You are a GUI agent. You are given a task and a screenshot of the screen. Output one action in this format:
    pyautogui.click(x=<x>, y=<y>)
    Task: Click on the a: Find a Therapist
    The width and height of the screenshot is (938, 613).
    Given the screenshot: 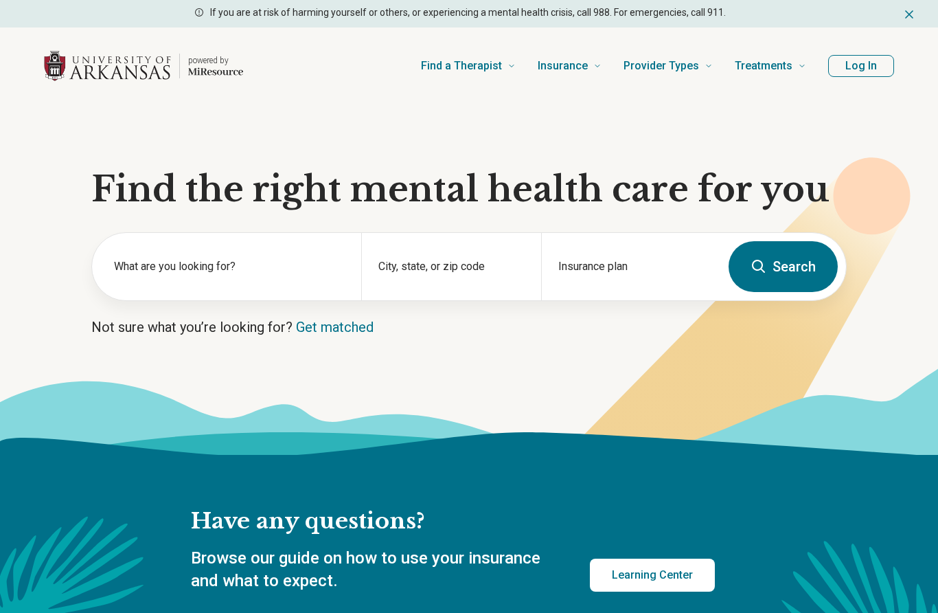 What is the action you would take?
    pyautogui.click(x=469, y=66)
    